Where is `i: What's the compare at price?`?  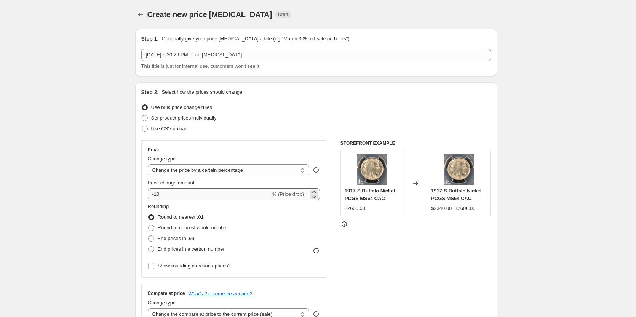 i: What's the compare at price? is located at coordinates (220, 293).